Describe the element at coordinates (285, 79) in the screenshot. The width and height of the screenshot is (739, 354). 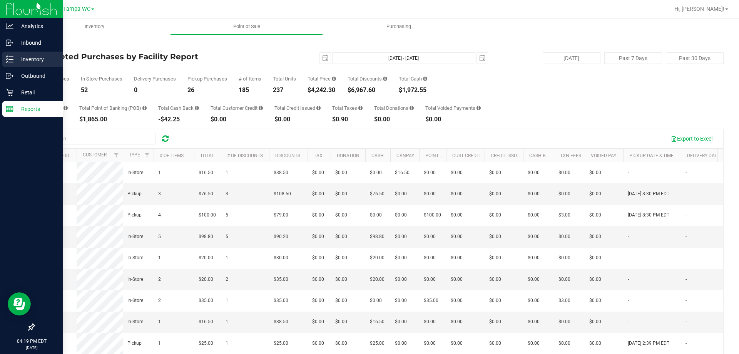
I see `div: Total Units` at that location.